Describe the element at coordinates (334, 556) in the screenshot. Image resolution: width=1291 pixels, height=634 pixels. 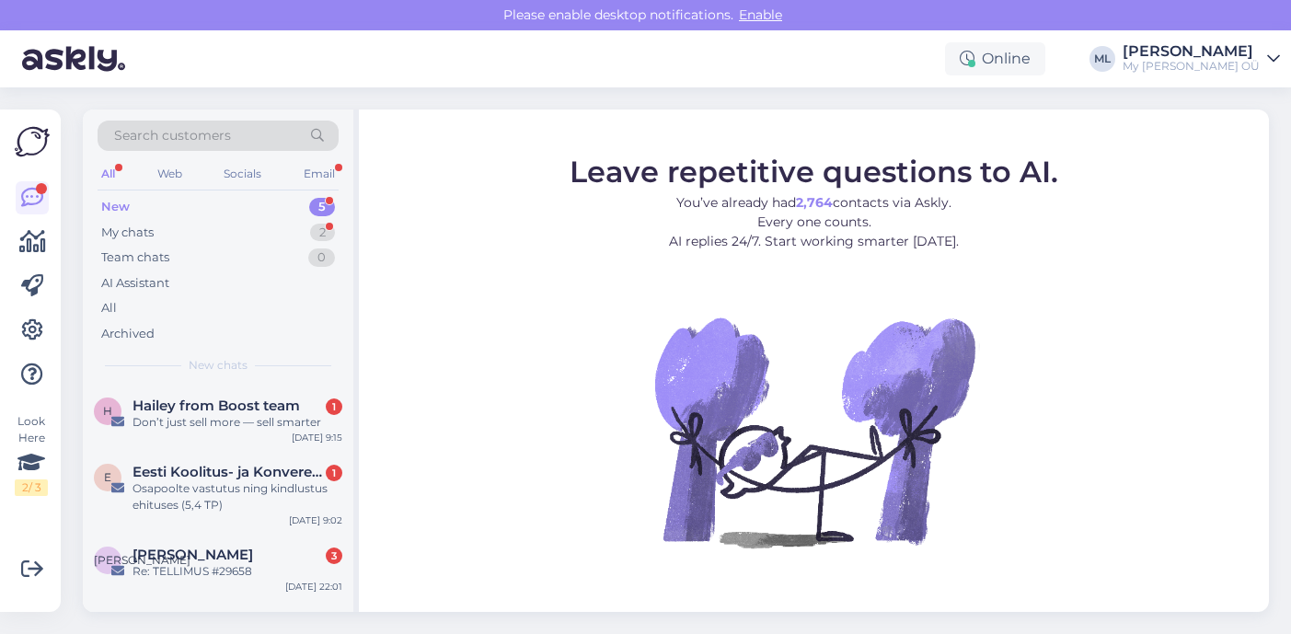
I see `div: 3` at that location.